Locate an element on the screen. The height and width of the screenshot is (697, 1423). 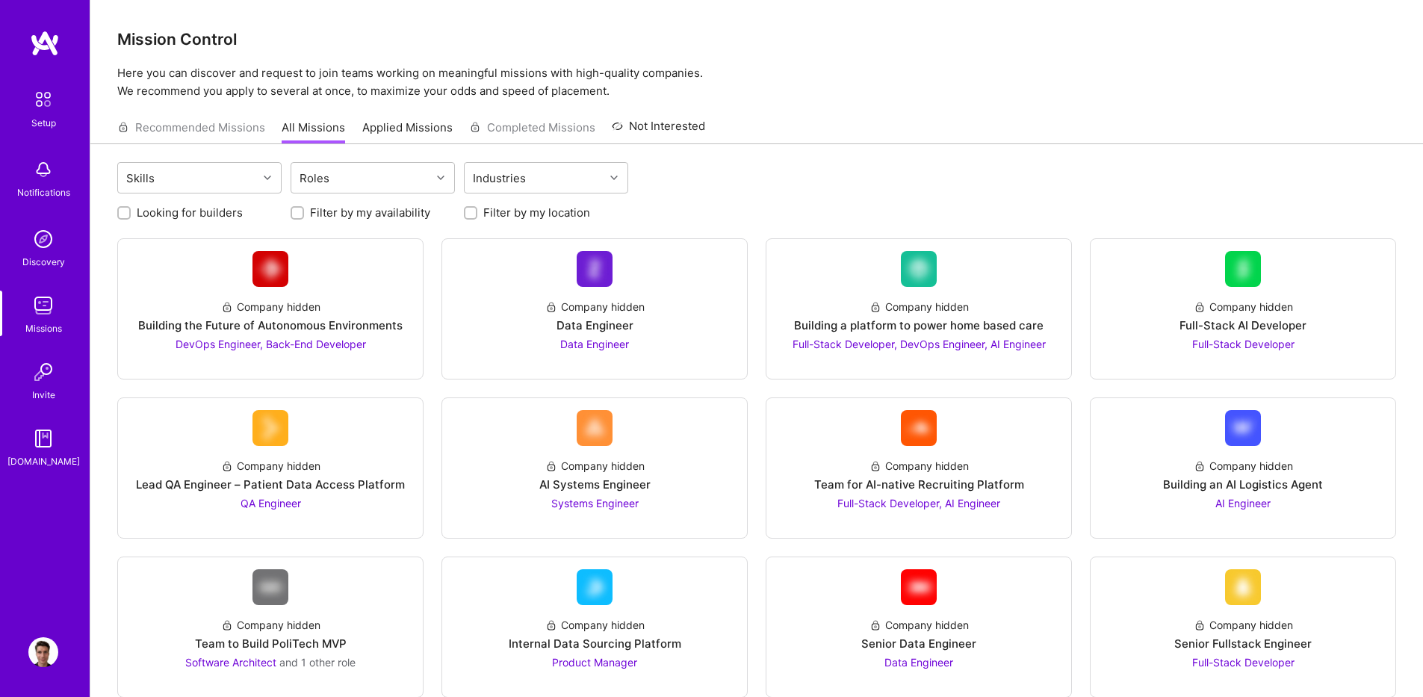
img: setup is located at coordinates (43, 99).